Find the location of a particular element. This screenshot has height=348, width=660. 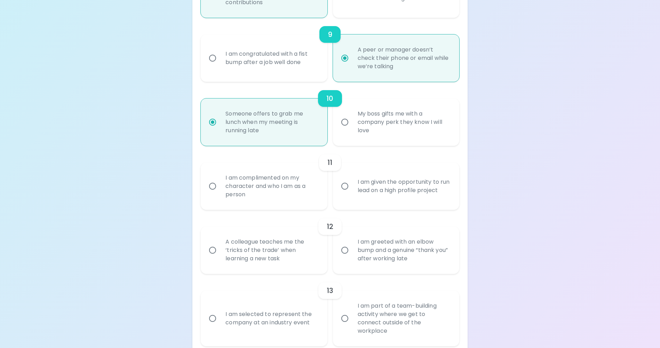

div: I am congratulated with a fist bump after a job well done is located at coordinates (271, 58).